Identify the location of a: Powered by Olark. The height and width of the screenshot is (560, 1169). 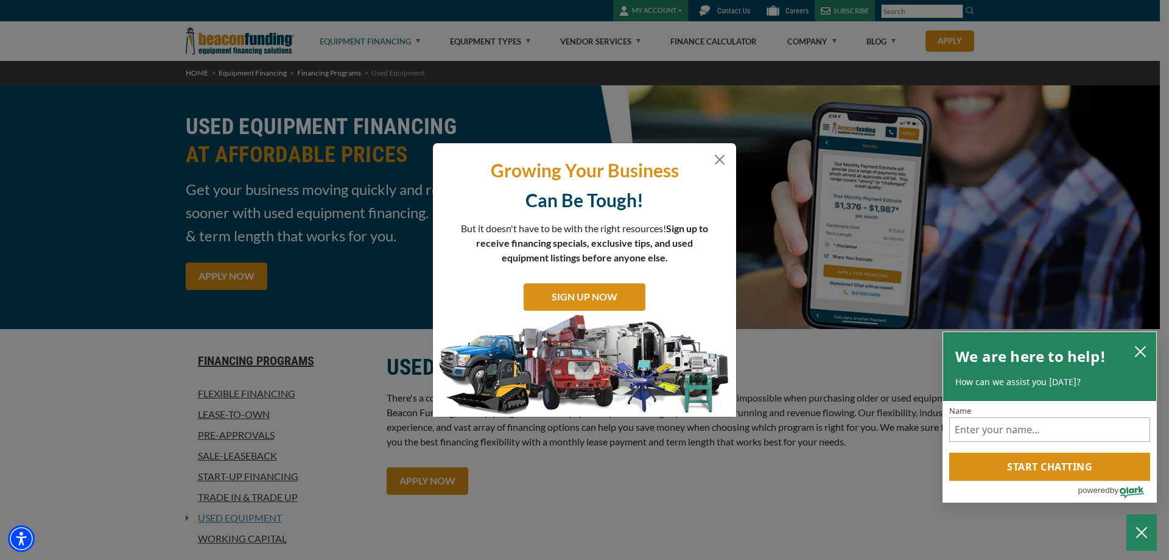
(1117, 492).